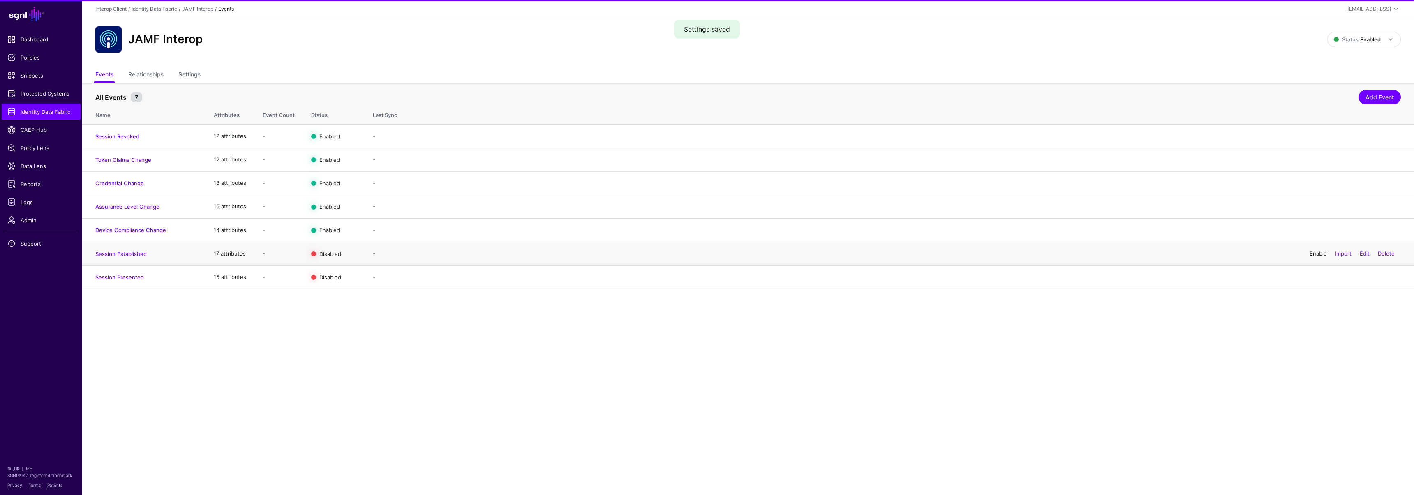  Describe the element at coordinates (127, 207) in the screenshot. I see `a: Assurance Level Change` at that location.